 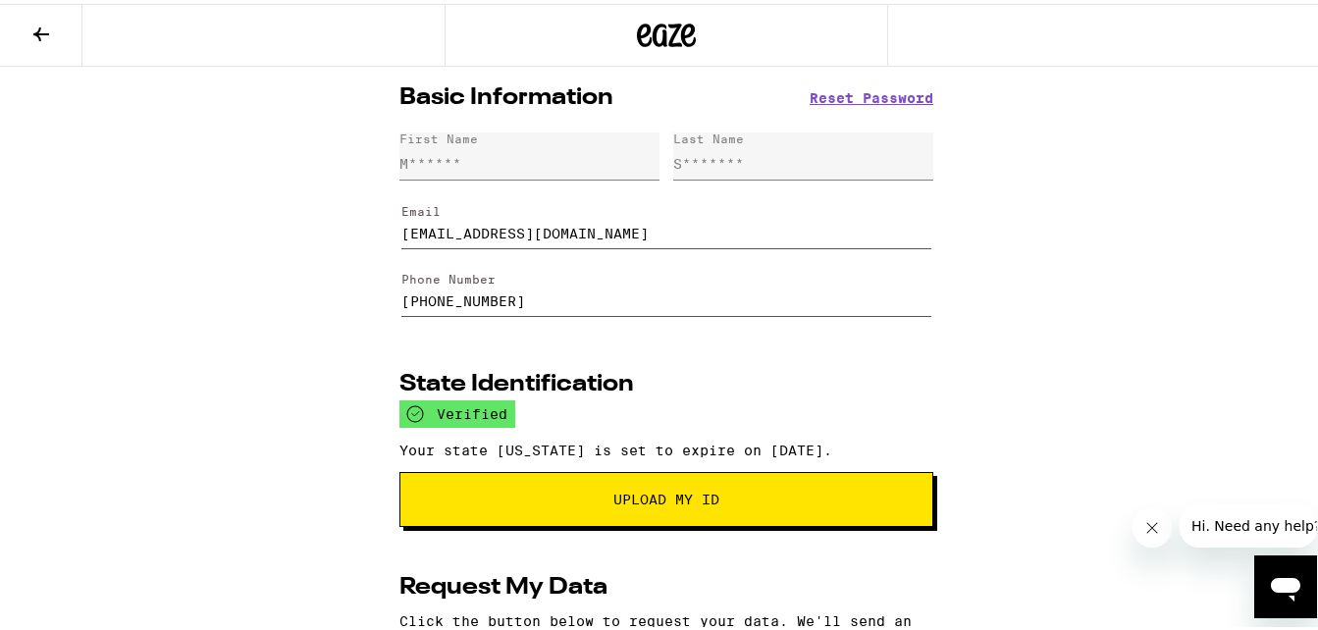 I want to click on label: Email, so click(x=421, y=207).